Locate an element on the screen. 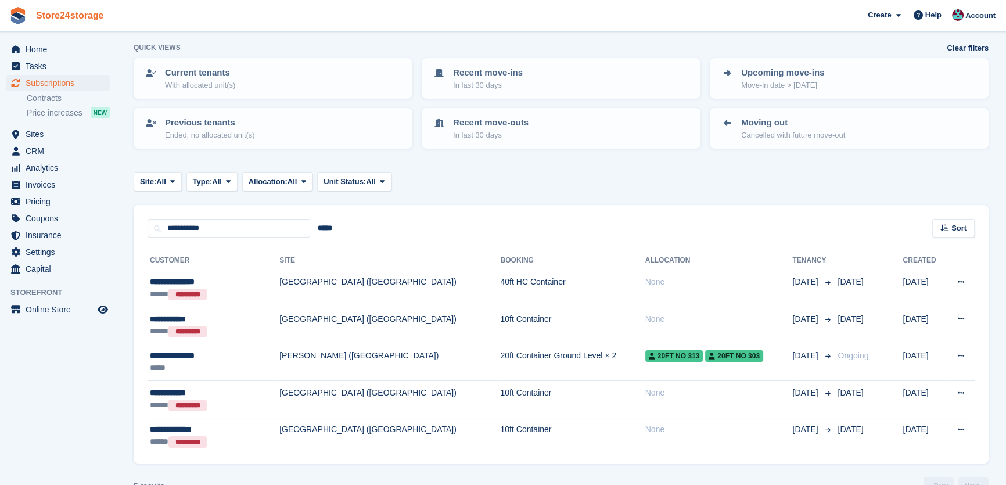 This screenshot has height=485, width=1006. p: Upcoming move-ins is located at coordinates (782, 73).